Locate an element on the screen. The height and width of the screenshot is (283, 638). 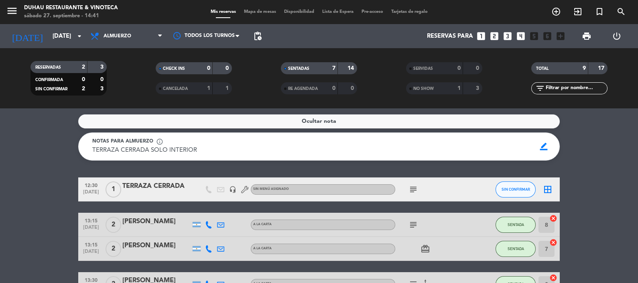
i: exit_to_app is located at coordinates (578, 12).